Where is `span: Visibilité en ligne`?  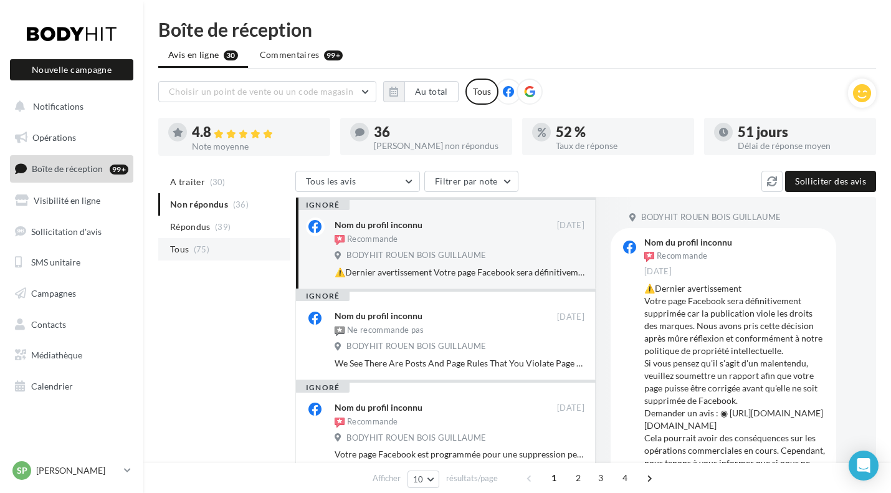
span: Visibilité en ligne is located at coordinates (67, 200).